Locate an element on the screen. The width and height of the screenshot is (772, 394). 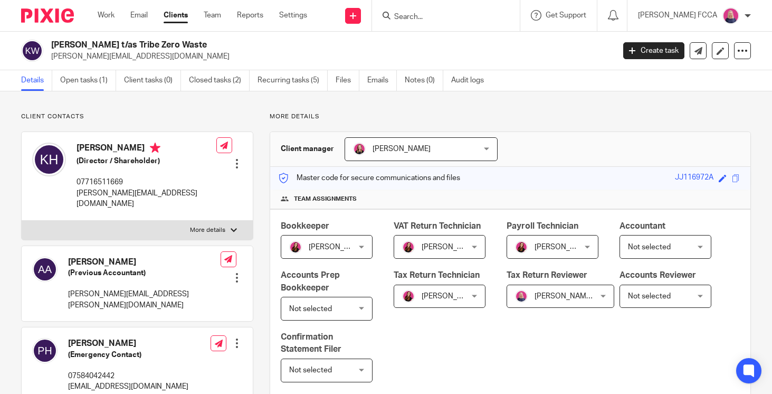
h3: Client manager is located at coordinates (307, 149).